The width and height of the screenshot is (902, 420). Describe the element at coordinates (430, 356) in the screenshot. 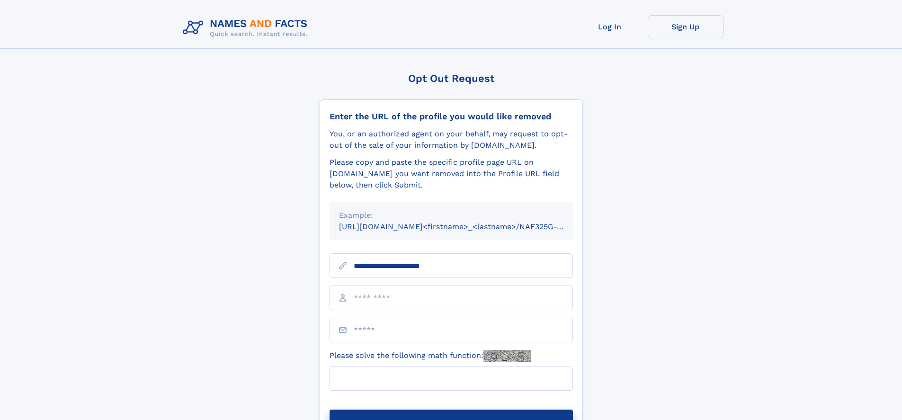

I see `label: Please solve the following math function:` at that location.